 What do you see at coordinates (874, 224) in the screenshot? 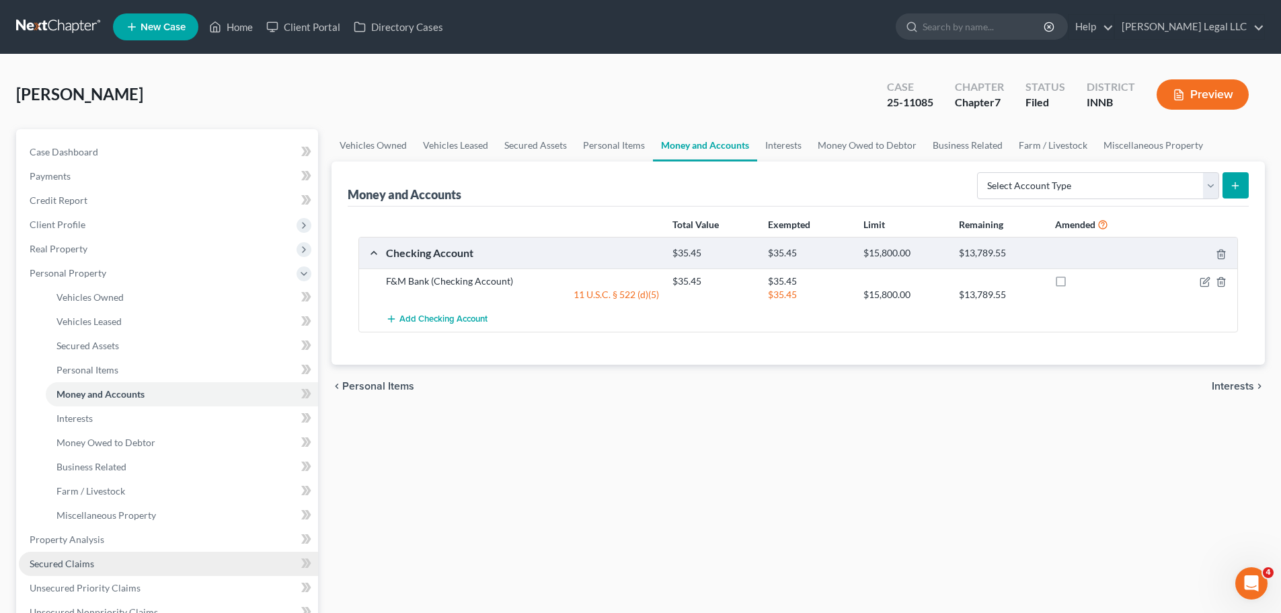
I see `strong: Limit` at bounding box center [874, 224].